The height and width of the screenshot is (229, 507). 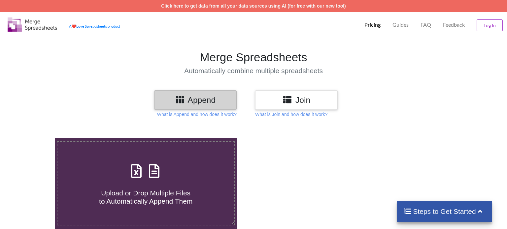 What do you see at coordinates (490, 25) in the screenshot?
I see `button: Log In` at bounding box center [490, 25].